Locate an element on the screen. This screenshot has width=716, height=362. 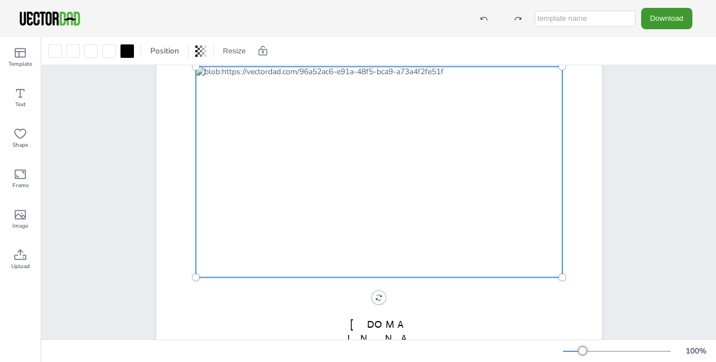
img: VectorDad-1.png is located at coordinates (50, 19).